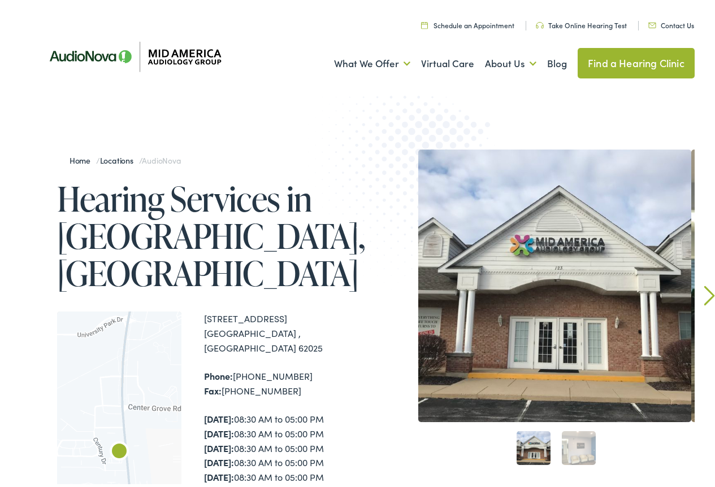  Describe the element at coordinates (533, 446) in the screenshot. I see `a: 1` at that location.